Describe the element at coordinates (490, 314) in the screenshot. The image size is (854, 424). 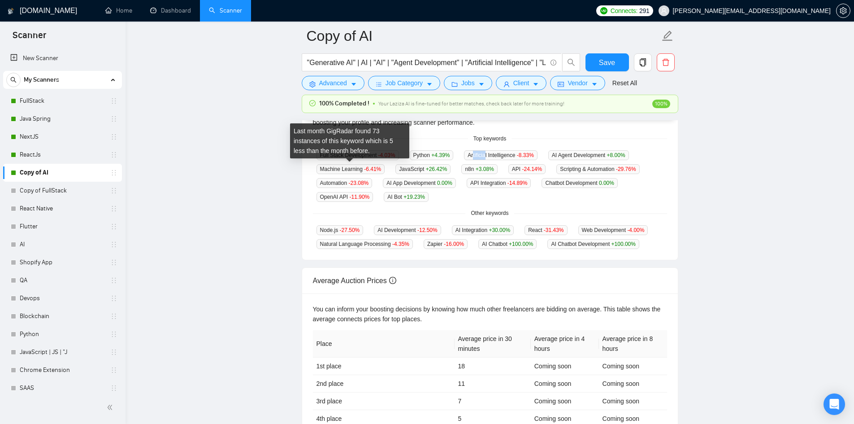
I see `div: You can inform your boosting decisions by knowing how much other freelancers are bidding on avera...` at that location.